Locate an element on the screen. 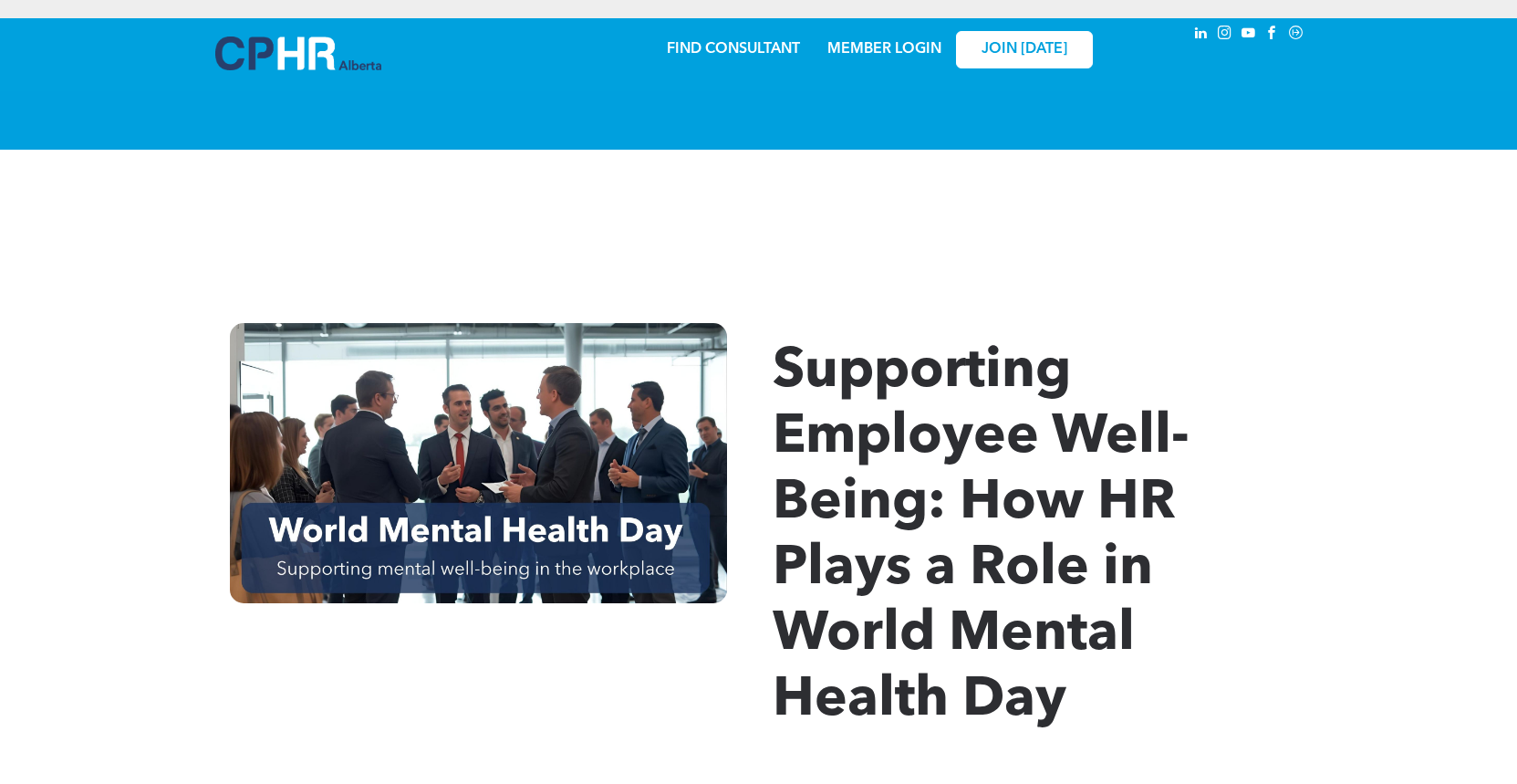  img: A blue and white logo for cp alberta is located at coordinates (299, 53).